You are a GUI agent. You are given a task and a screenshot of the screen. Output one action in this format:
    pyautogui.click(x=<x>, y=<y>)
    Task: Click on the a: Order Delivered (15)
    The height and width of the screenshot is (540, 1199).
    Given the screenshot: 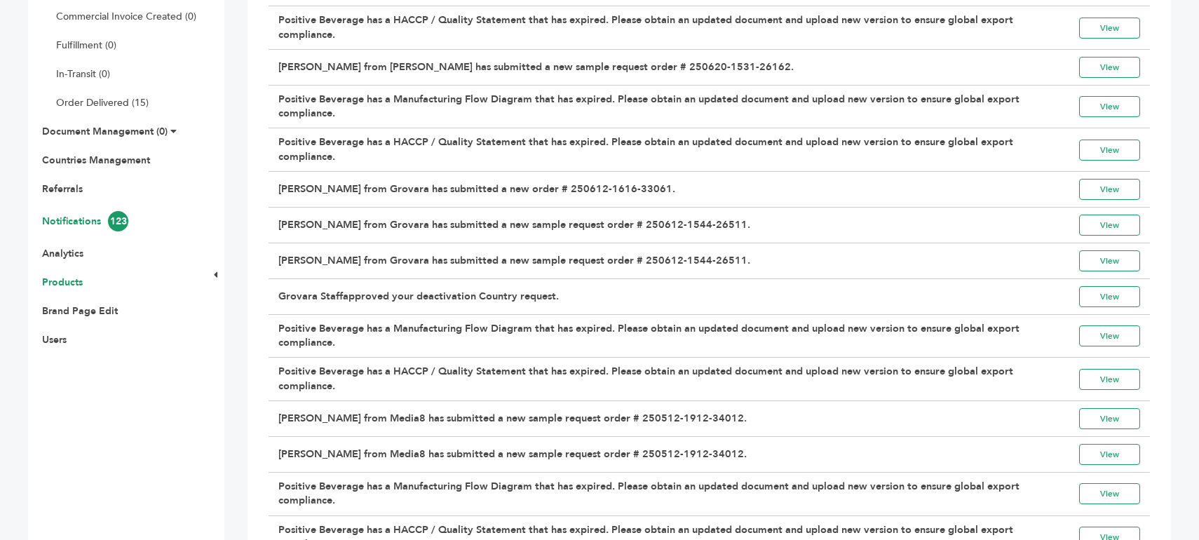 What is the action you would take?
    pyautogui.click(x=102, y=102)
    